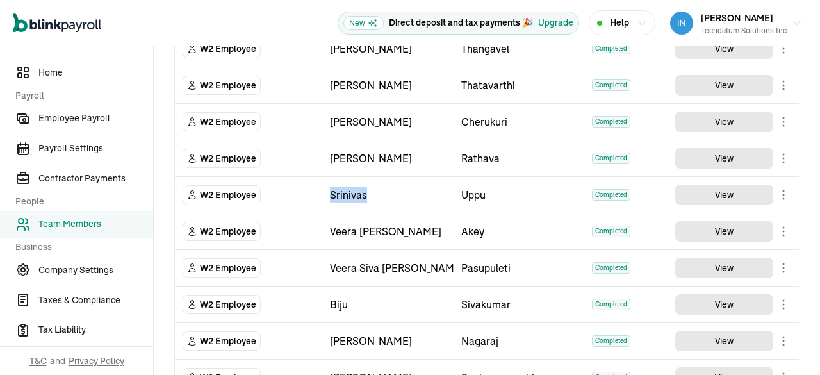 This screenshot has height=375, width=820. I want to click on div: Cherukuri, so click(519, 122).